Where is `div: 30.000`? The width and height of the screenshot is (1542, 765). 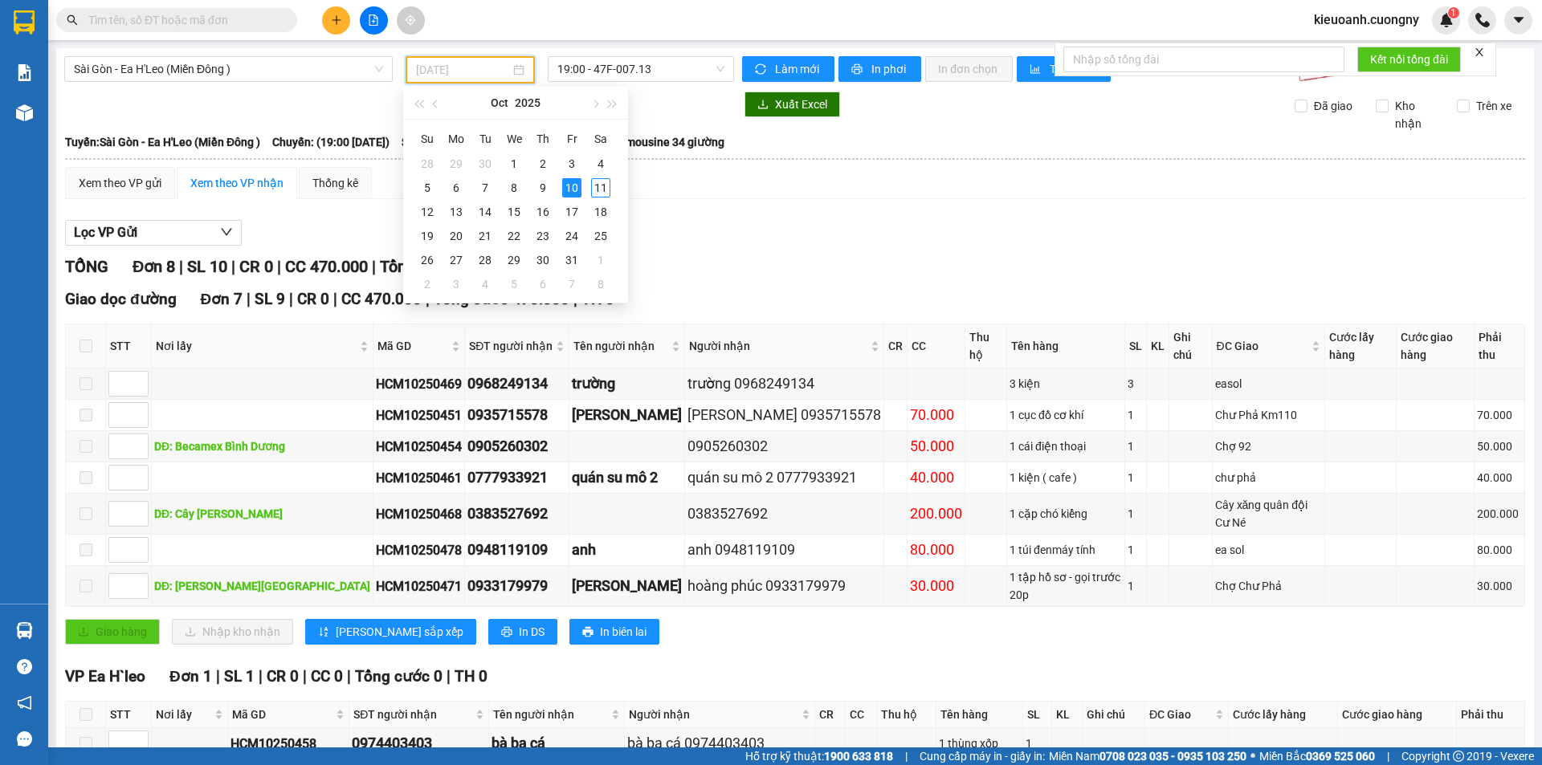 div: 30.000 is located at coordinates (936, 586).